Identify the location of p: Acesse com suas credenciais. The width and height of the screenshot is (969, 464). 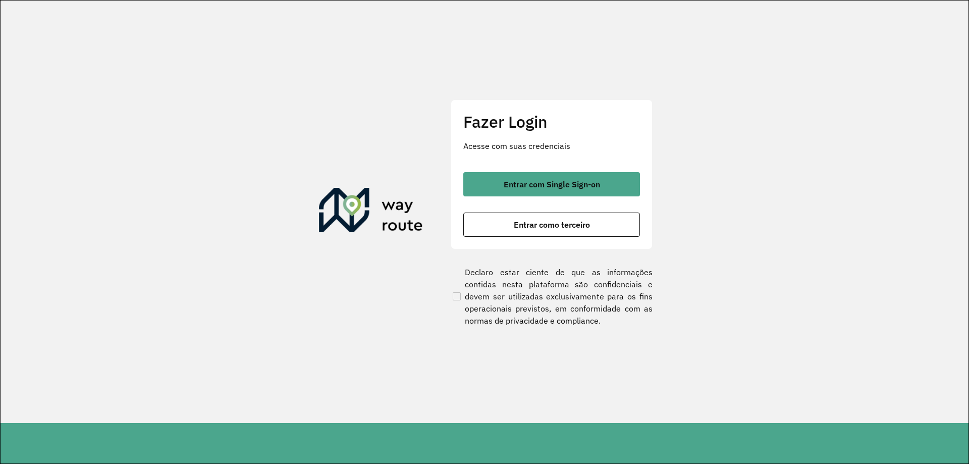
(552, 146).